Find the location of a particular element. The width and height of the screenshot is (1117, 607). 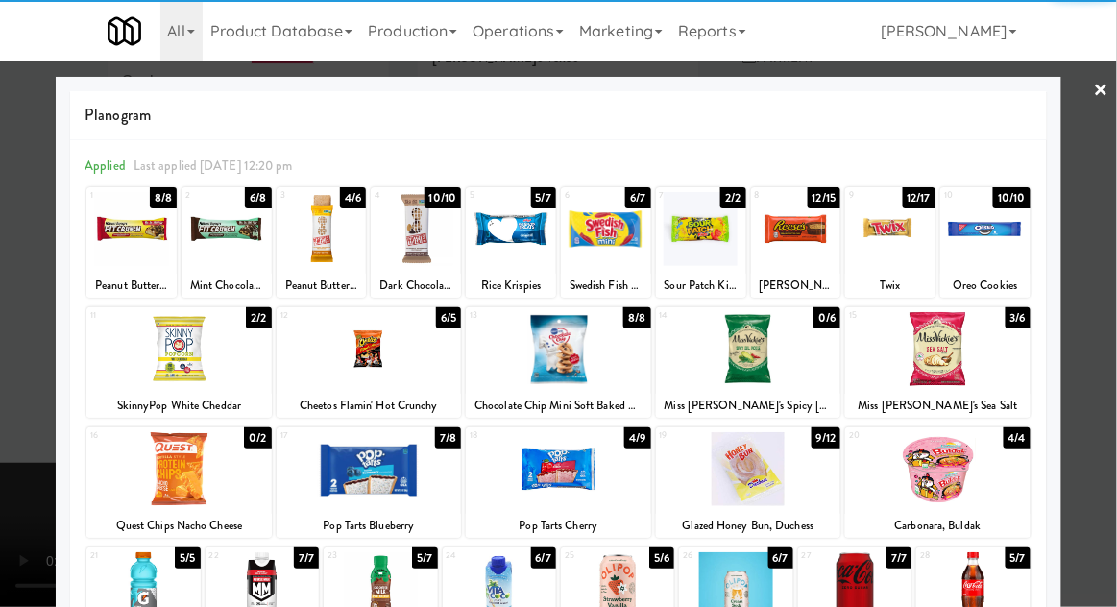

div: 9/12 is located at coordinates (826, 438).